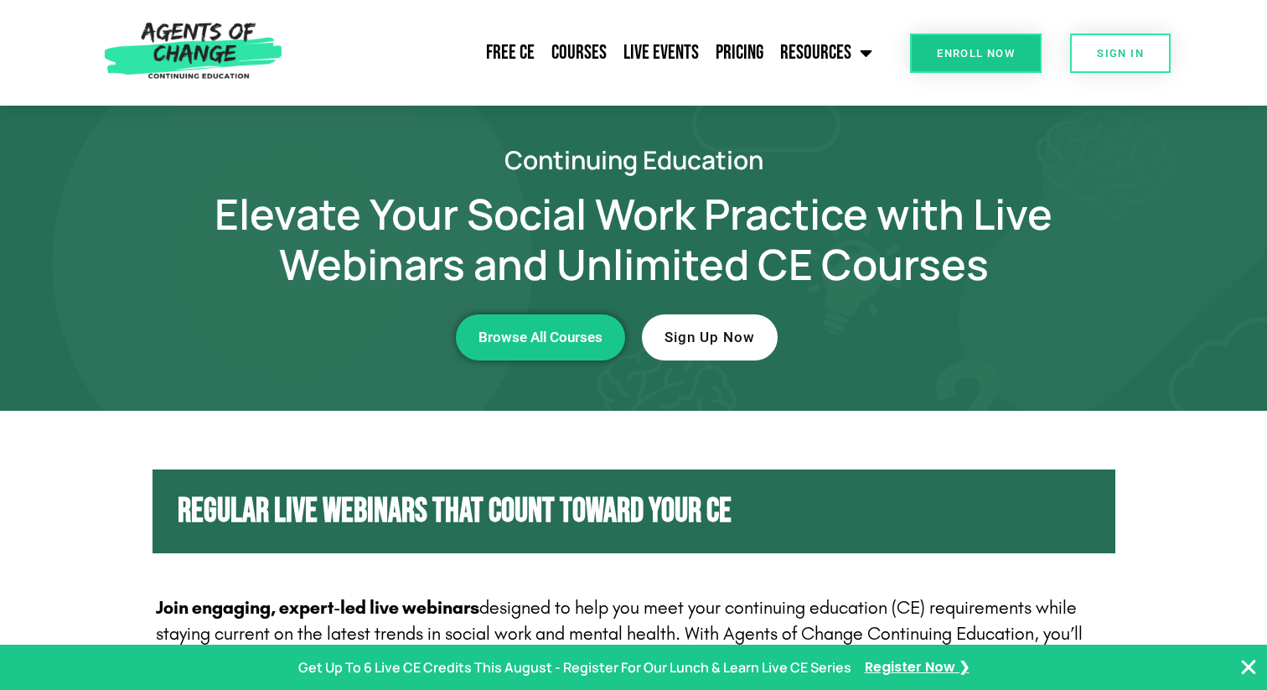 This screenshot has width=1267, height=690. I want to click on p: designed to help you meet your continuing education (CE) requirements while staying current on th..., so click(625, 634).